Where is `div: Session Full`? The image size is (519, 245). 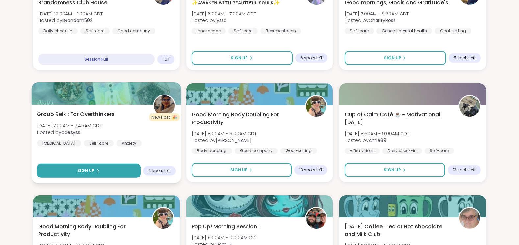
div: Session Full is located at coordinates (96, 59).